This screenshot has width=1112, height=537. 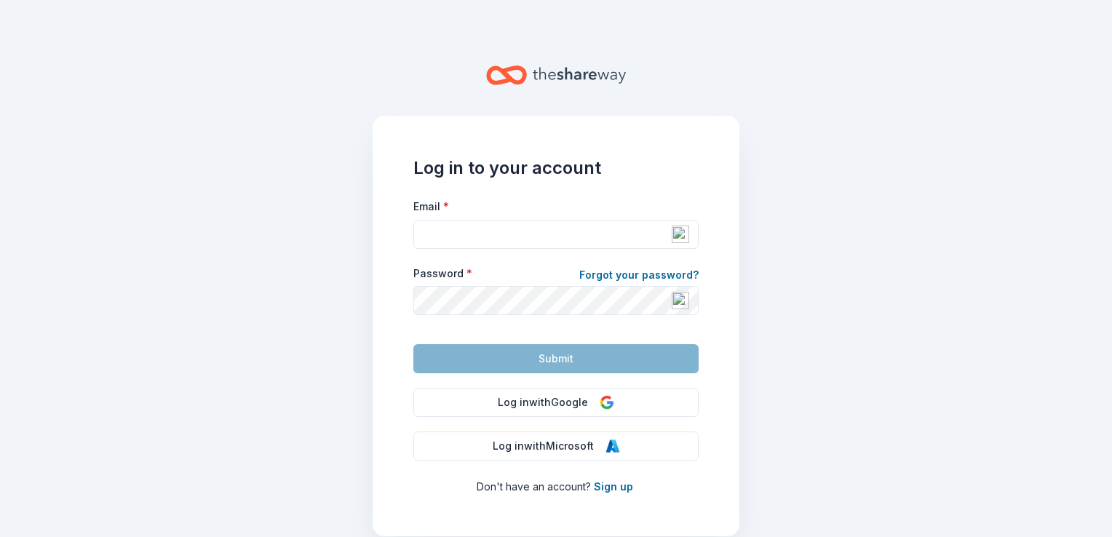 I want to click on span: Don ' t have an account?, so click(x=533, y=486).